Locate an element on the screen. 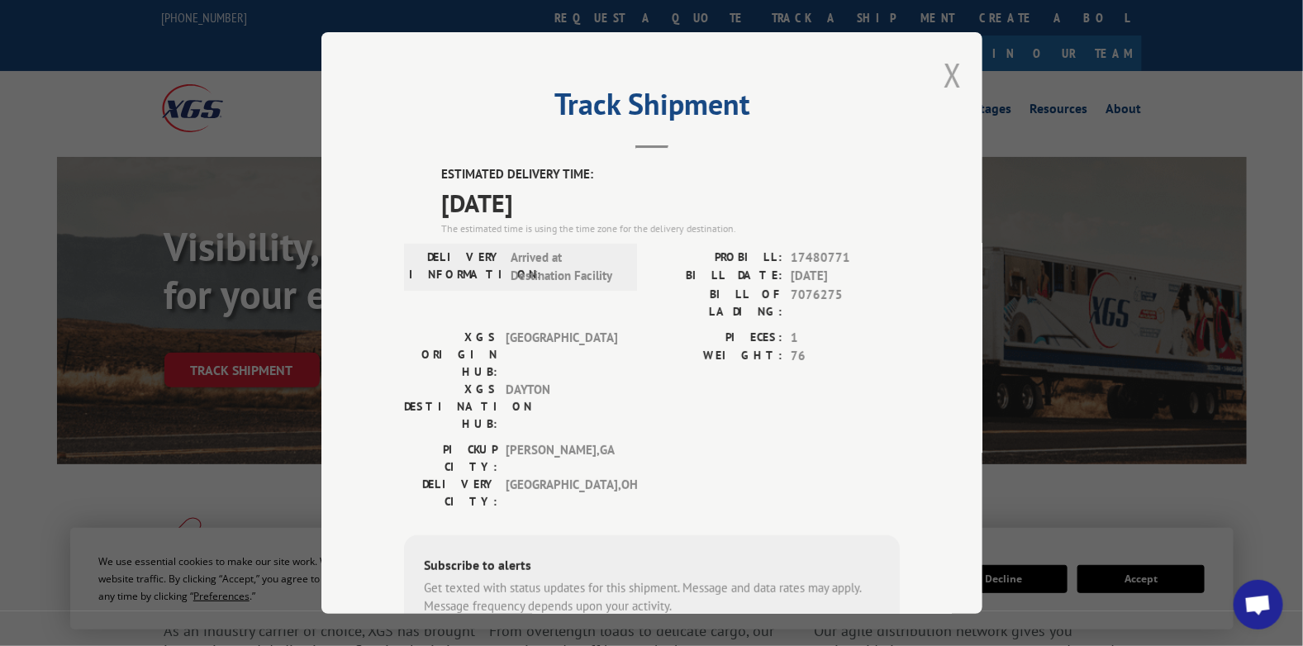  label: PICKUP CITY: is located at coordinates (450, 459).